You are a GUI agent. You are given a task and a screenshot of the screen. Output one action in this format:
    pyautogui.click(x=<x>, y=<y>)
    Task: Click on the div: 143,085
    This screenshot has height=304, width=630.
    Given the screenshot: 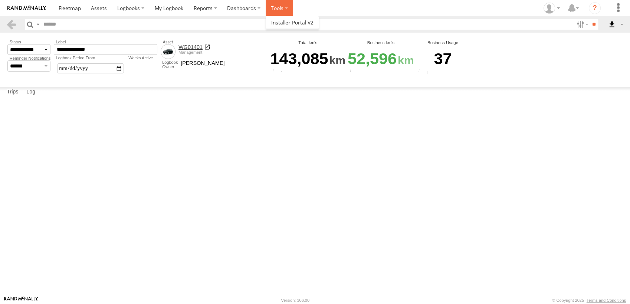 What is the action you would take?
    pyautogui.click(x=308, y=60)
    